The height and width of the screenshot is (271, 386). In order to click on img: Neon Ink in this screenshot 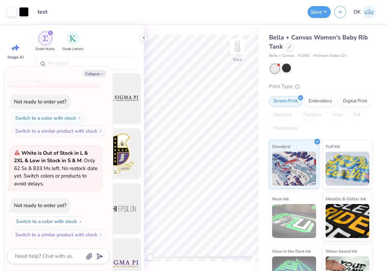, I will do `click(294, 221)`.